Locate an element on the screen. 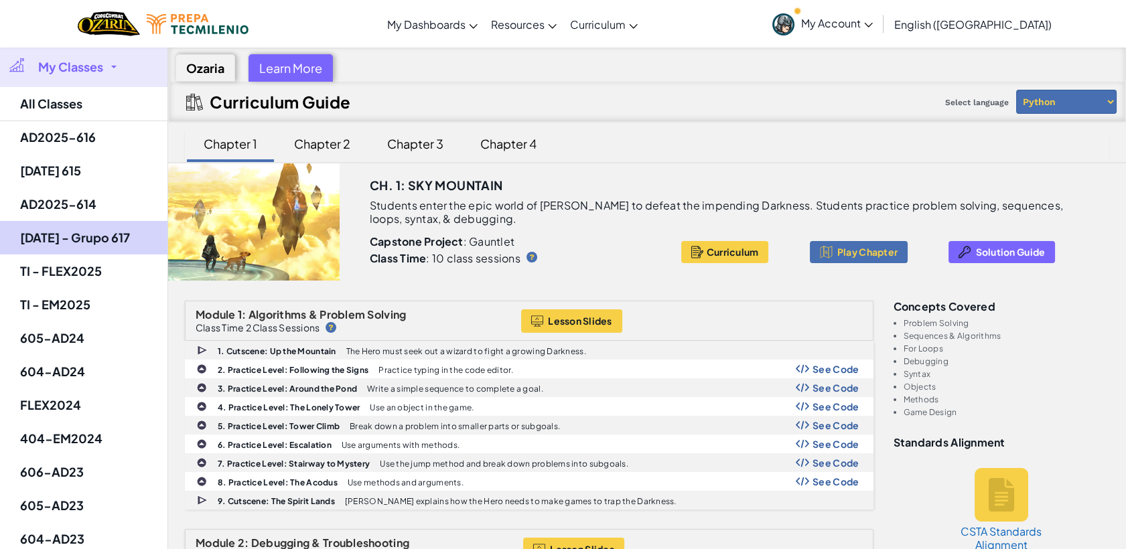 The width and height of the screenshot is (1126, 549). a: 5. Practice Level: Tower Climb Break down a problem into smaller parts or subgoals. Show Code Log... is located at coordinates (529, 425).